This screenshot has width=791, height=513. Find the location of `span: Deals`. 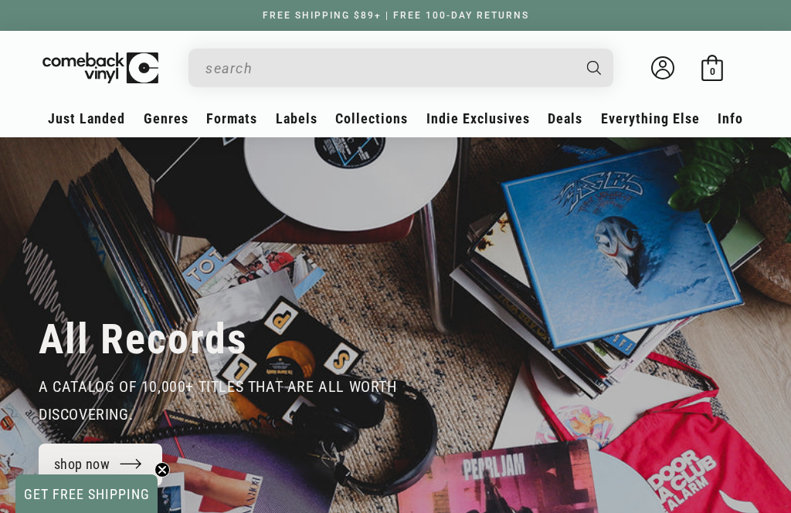

span: Deals is located at coordinates (564, 118).